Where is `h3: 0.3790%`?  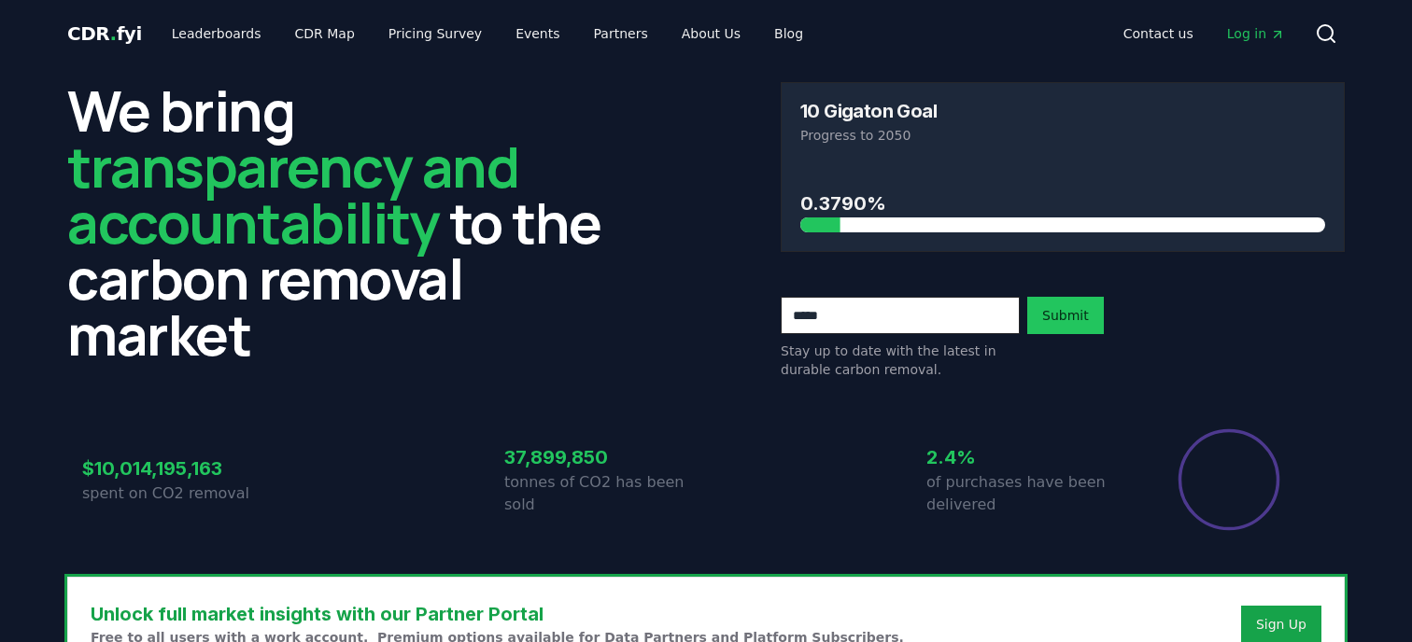 h3: 0.3790% is located at coordinates (1063, 204).